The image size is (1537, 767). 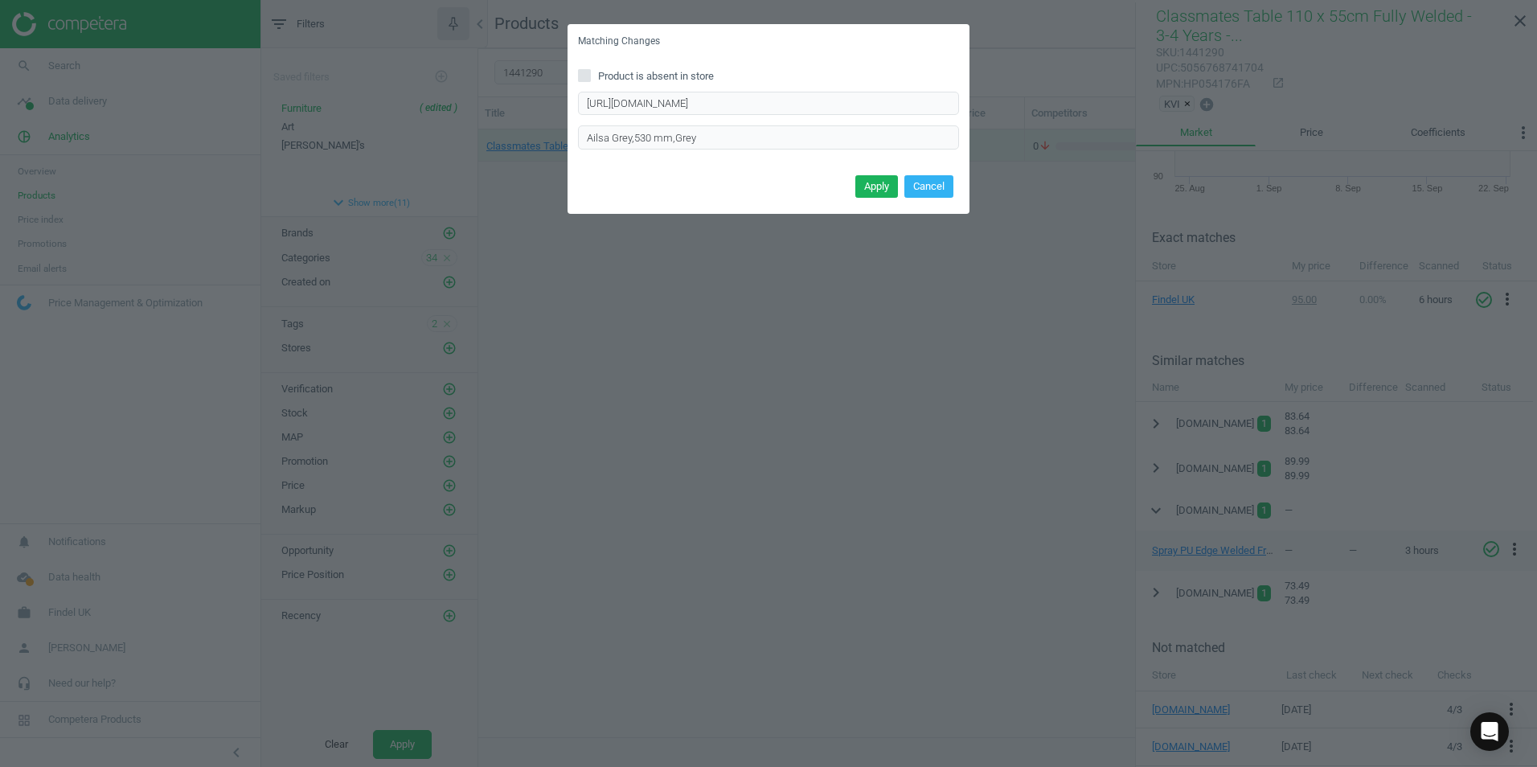 I want to click on div: Open Intercom Messenger, so click(x=1490, y=732).